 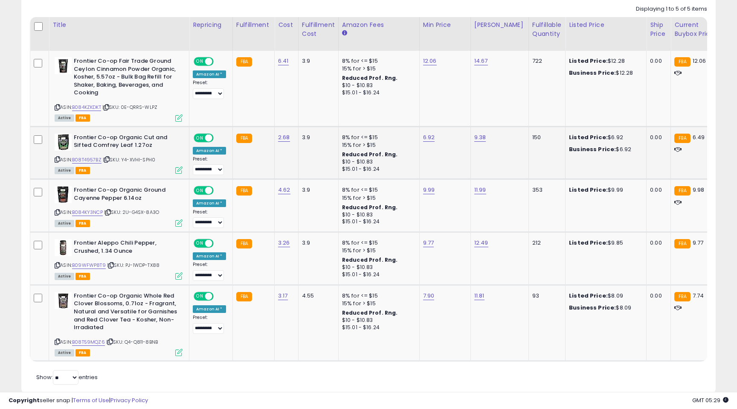 What do you see at coordinates (429, 190) in the screenshot?
I see `a: 9.99` at bounding box center [429, 190].